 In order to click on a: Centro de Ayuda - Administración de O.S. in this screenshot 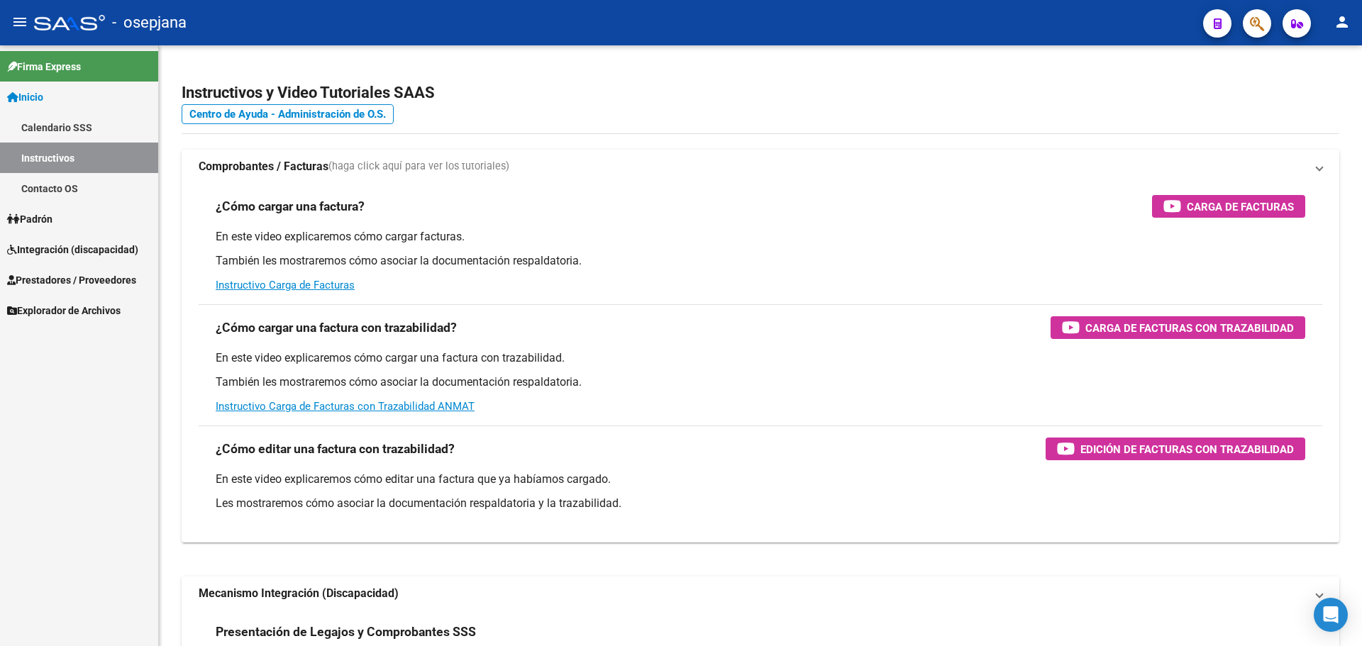, I will do `click(287, 114)`.